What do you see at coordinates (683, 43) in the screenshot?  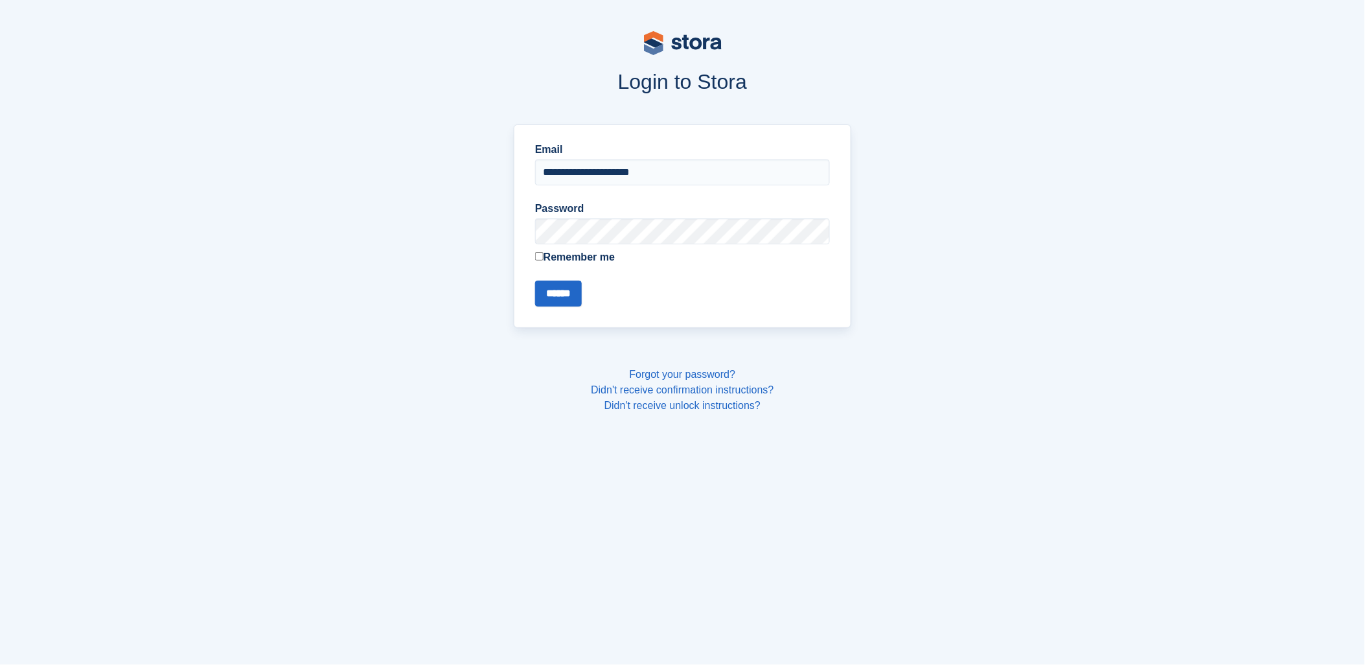 I see `img: stora-logo-53a41332b3708ae10de48c4981b4e9114cc0af31d8433b30ea865607fb682f29.svg` at bounding box center [683, 43].